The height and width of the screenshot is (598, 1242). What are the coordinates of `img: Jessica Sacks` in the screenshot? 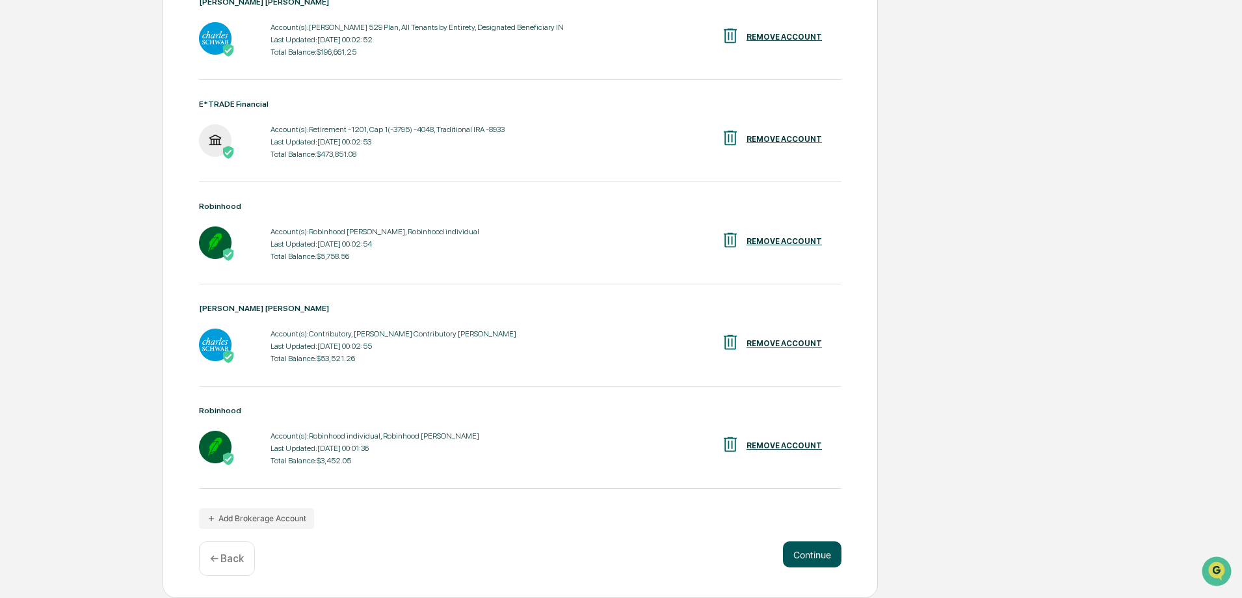 It's located at (23, 210).